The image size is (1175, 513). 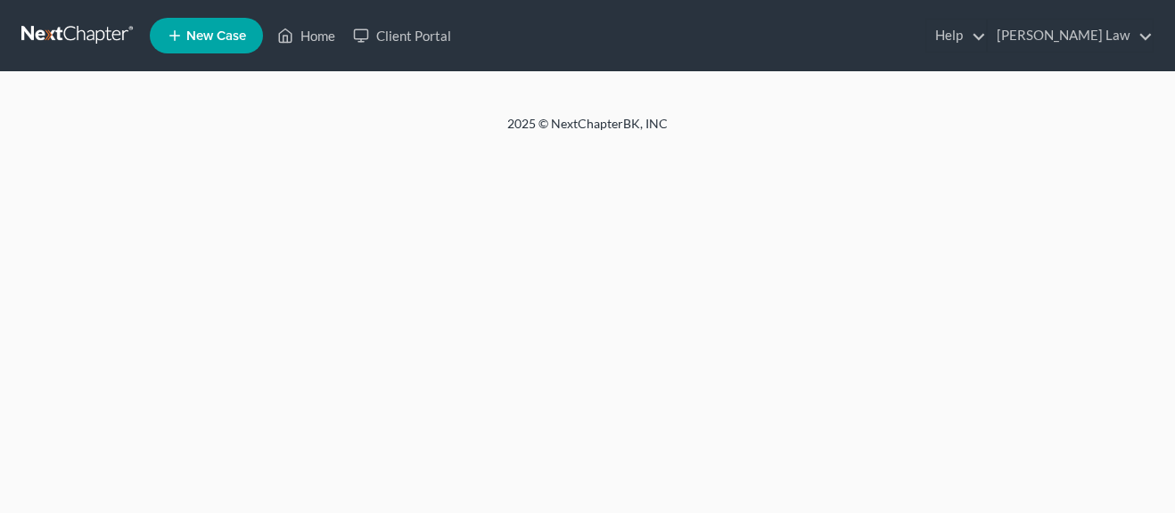 What do you see at coordinates (402, 36) in the screenshot?
I see `a: Client Portal` at bounding box center [402, 36].